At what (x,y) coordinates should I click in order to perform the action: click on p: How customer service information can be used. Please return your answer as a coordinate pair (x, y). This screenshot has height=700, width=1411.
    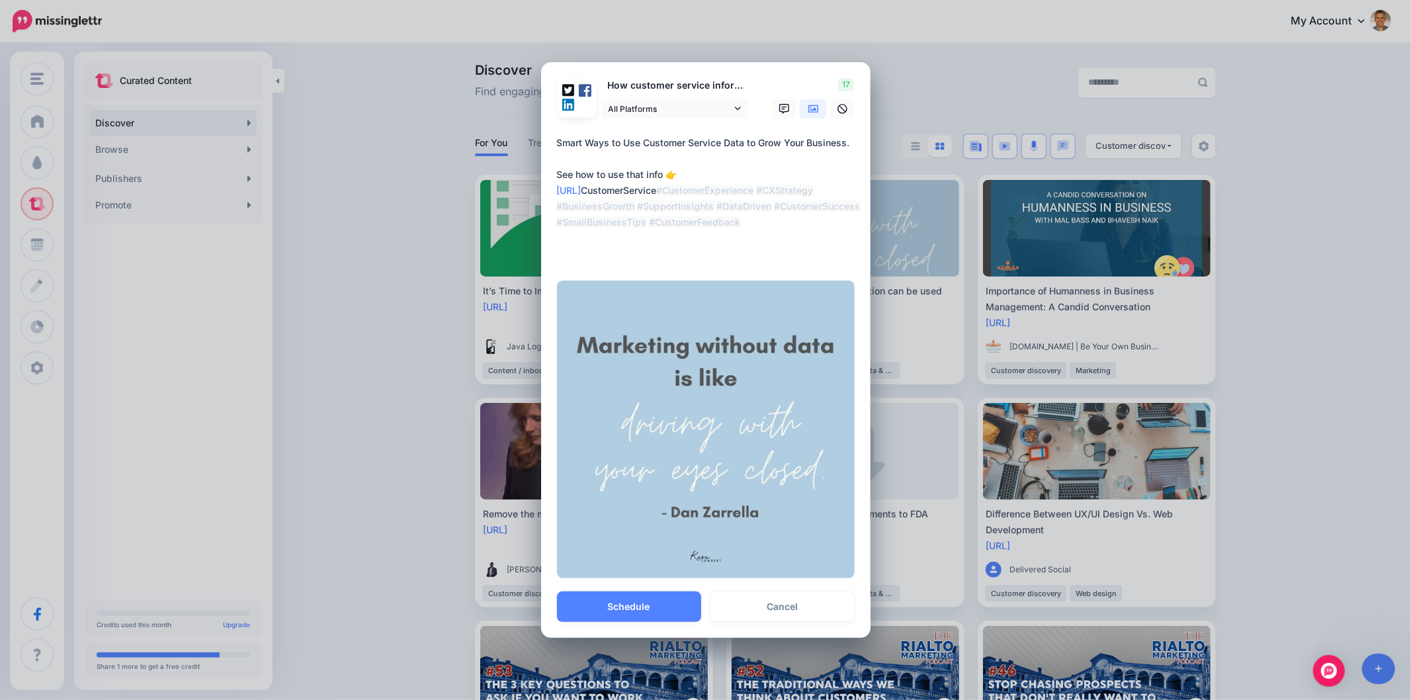
    Looking at the image, I should click on (675, 85).